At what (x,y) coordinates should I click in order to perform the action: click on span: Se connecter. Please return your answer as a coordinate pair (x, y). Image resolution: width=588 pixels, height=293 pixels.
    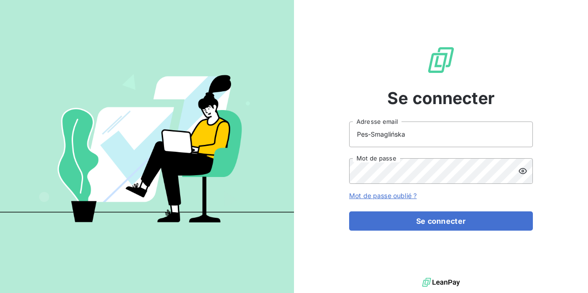
    Looking at the image, I should click on (441, 98).